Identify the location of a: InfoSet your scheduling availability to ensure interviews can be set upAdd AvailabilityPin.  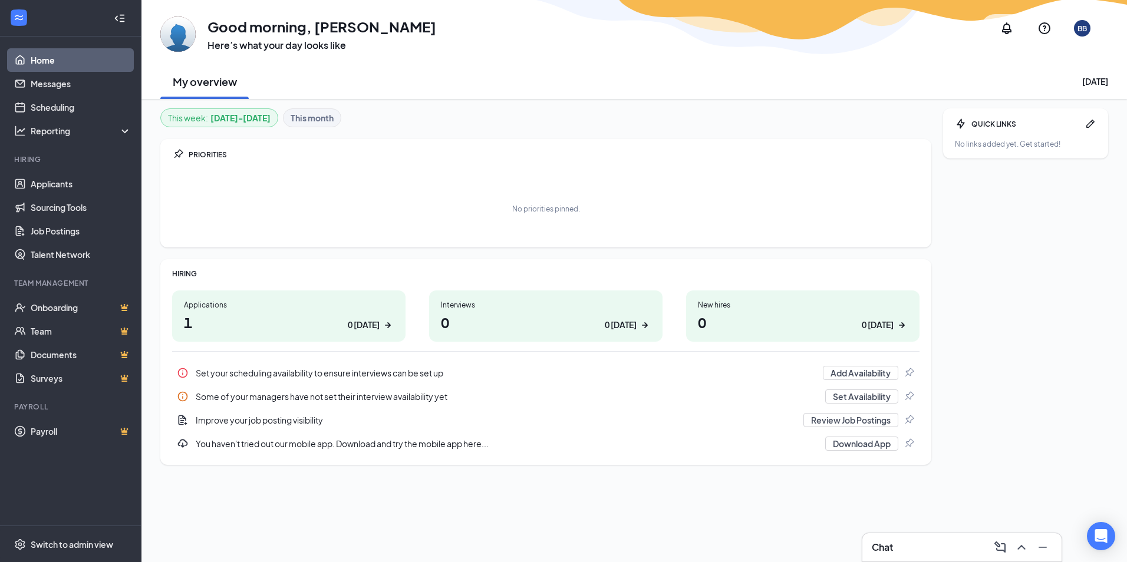
(546, 373).